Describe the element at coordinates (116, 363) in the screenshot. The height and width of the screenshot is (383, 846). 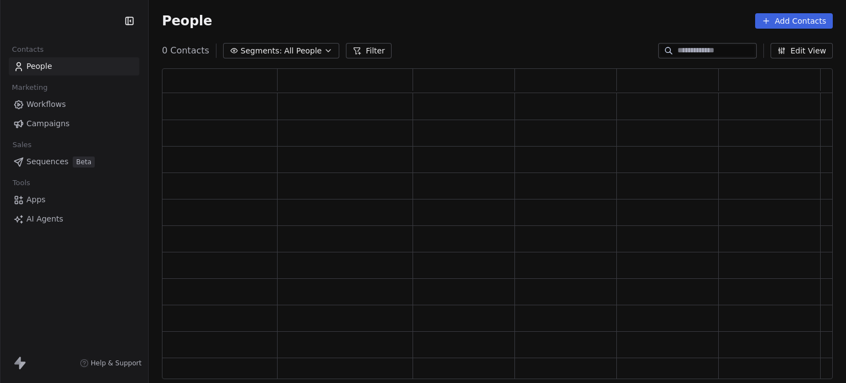
I see `span: Help & Support` at that location.